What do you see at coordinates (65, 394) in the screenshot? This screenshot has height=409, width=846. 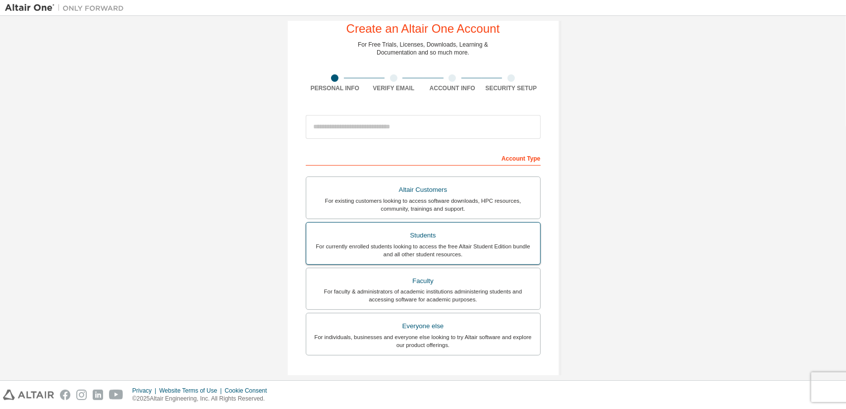 I see `img: facebook.svg` at bounding box center [65, 394].